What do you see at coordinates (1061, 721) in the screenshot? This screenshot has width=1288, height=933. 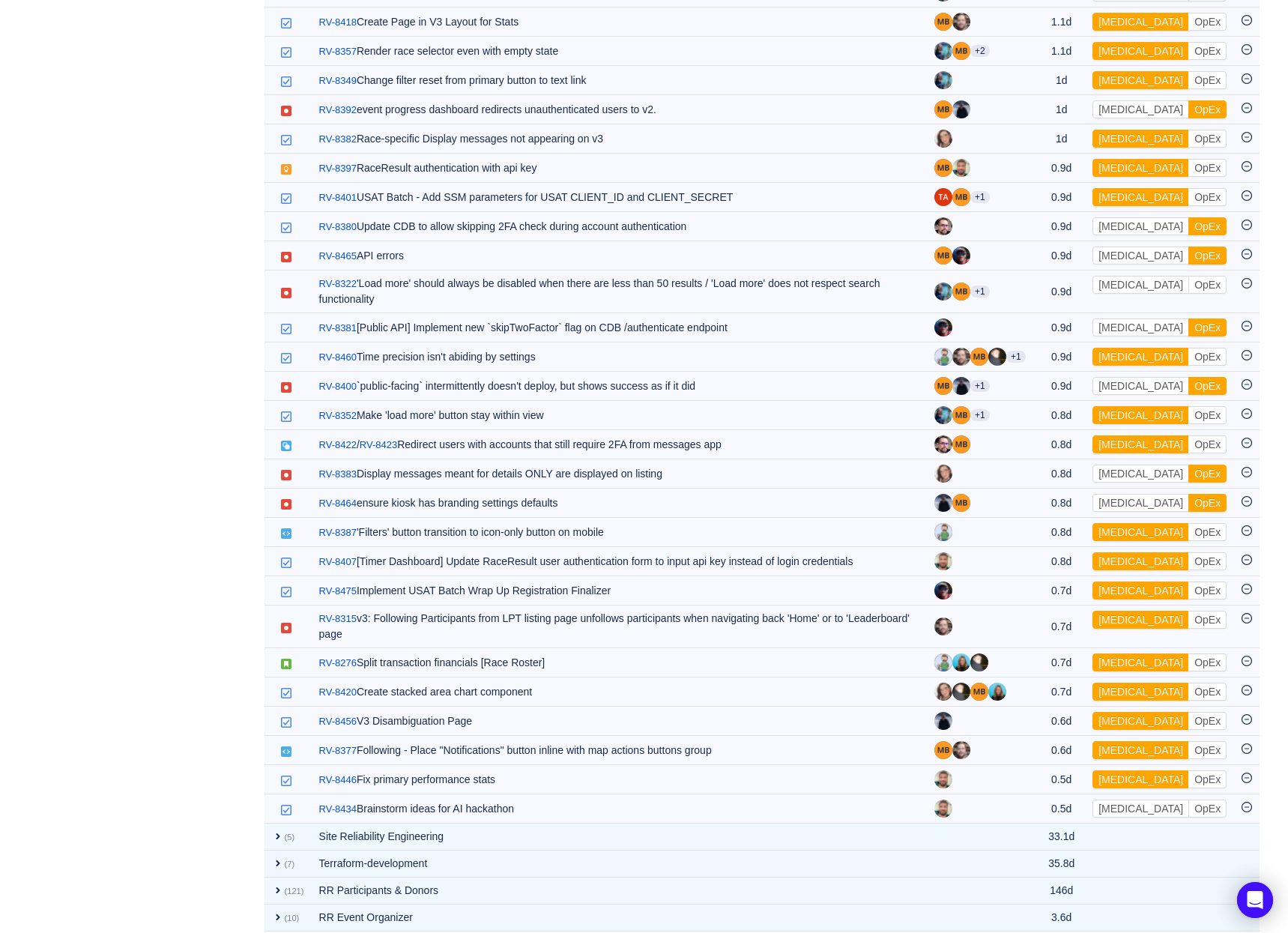 I see `td: 0.6d` at bounding box center [1061, 721].